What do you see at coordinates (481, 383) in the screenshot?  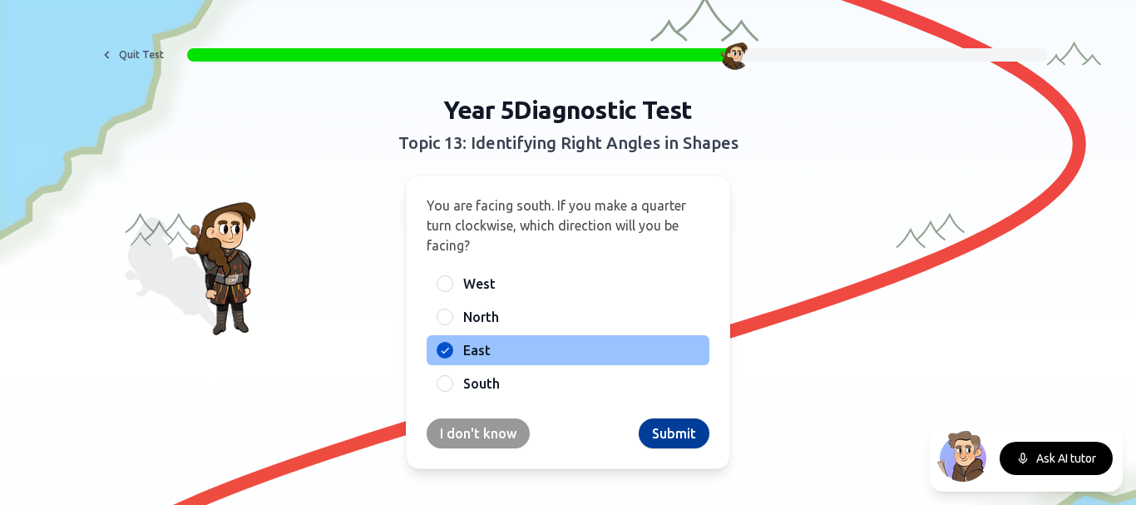 I see `span: South` at bounding box center [481, 383].